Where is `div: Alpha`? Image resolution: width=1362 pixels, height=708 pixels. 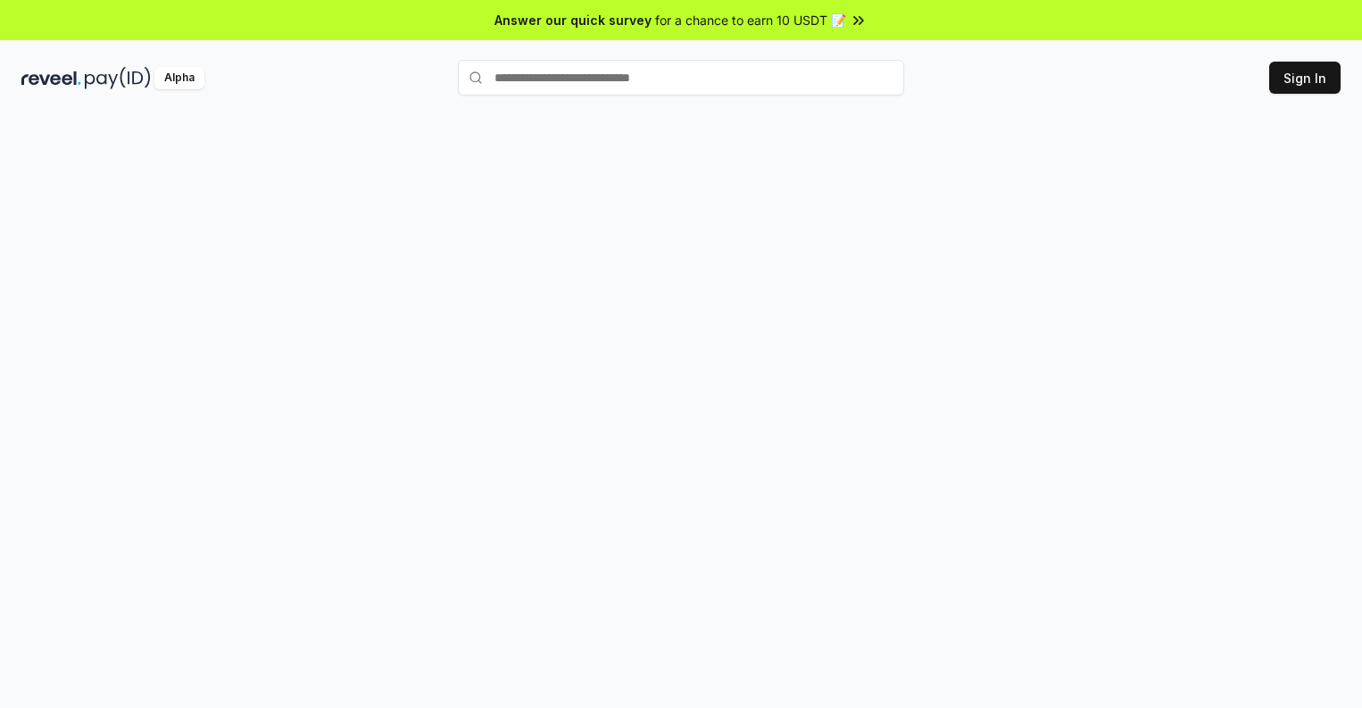
div: Alpha is located at coordinates (179, 78).